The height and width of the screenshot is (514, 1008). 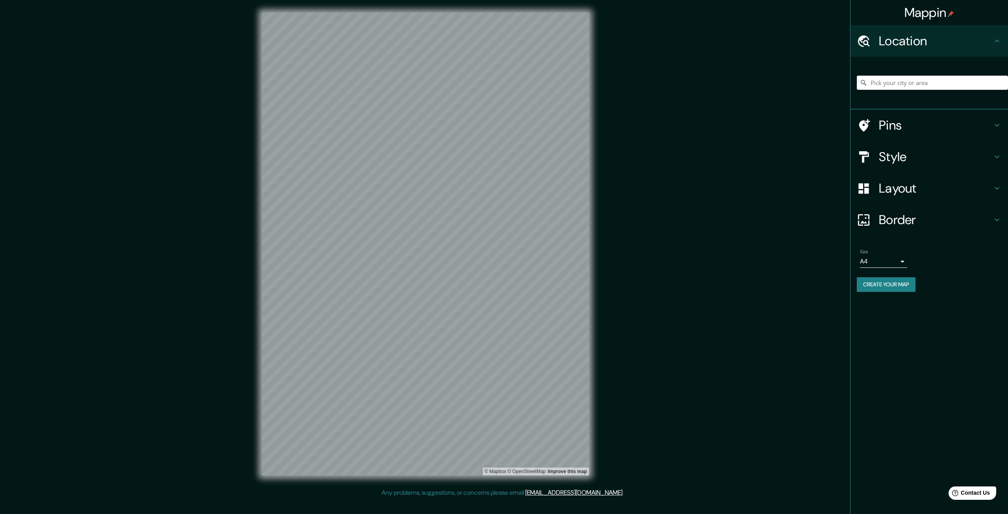 What do you see at coordinates (37, 9) in the screenshot?
I see `span: Contact Us` at bounding box center [37, 9].